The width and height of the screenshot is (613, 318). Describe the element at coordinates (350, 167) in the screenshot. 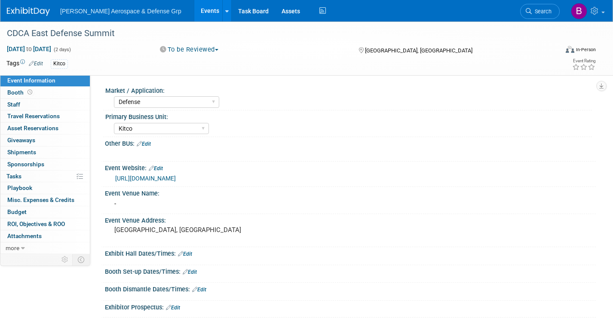

I see `div: Event Website:` at that location.